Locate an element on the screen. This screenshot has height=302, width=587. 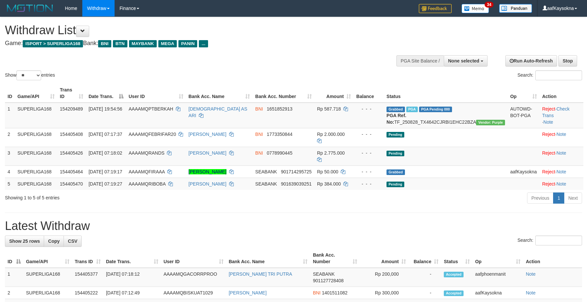
td: 154405377 is located at coordinates (88, 278).